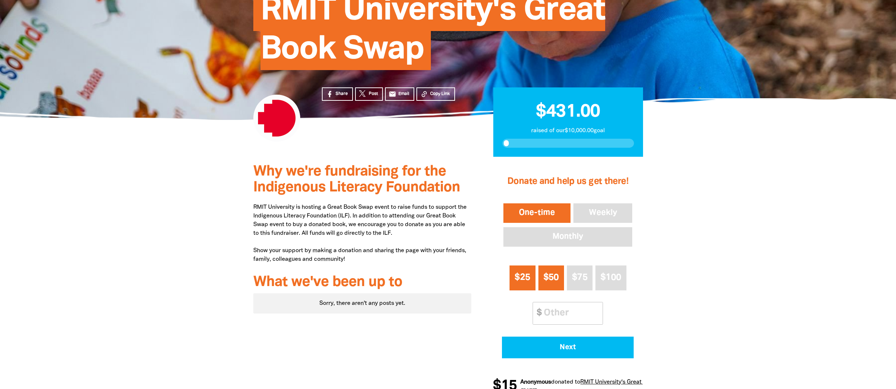 Image resolution: width=896 pixels, height=389 pixels. Describe the element at coordinates (566, 382) in the screenshot. I see `span: donated to` at that location.